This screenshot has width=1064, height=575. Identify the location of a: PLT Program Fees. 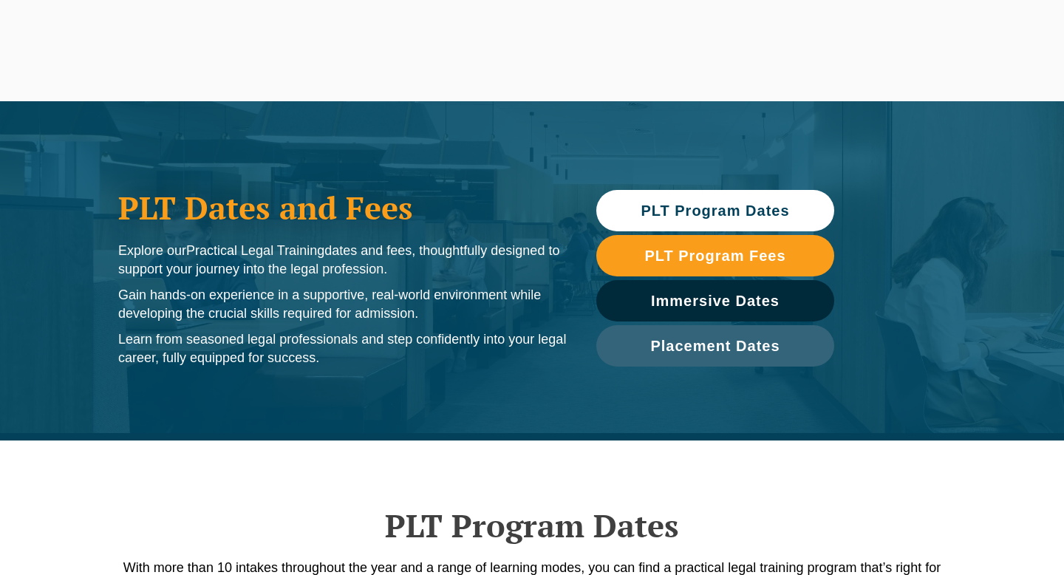
(715, 256).